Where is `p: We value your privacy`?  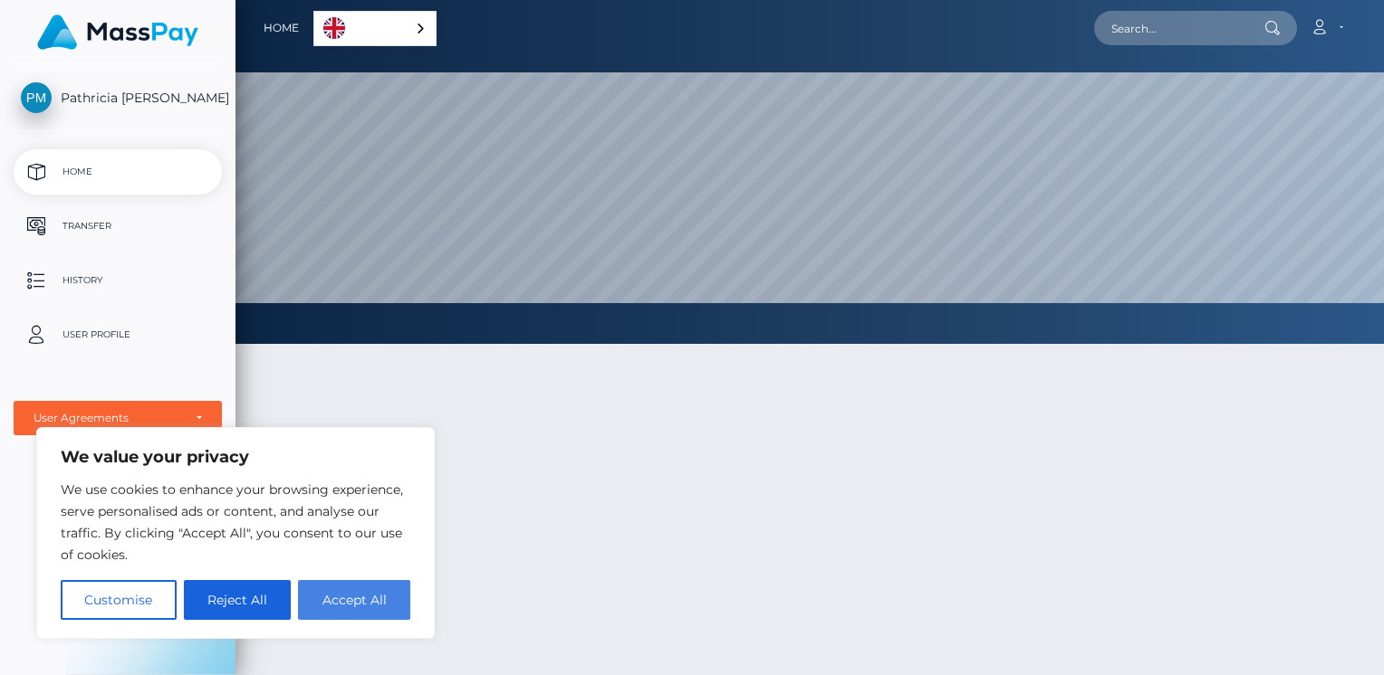 p: We value your privacy is located at coordinates (235, 457).